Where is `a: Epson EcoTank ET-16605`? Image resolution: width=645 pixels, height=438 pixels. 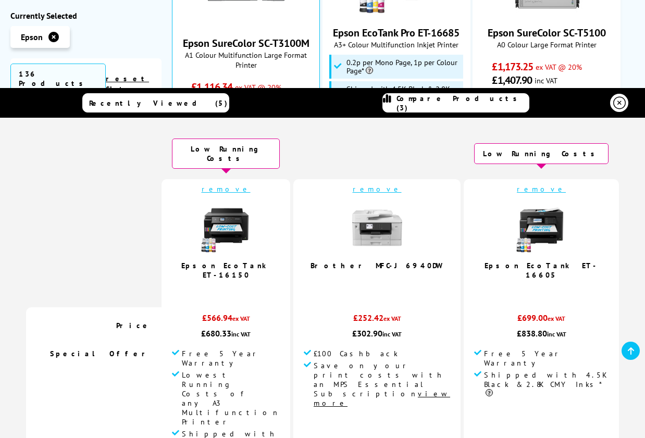 a: Epson EcoTank ET-16605 is located at coordinates (541, 270).